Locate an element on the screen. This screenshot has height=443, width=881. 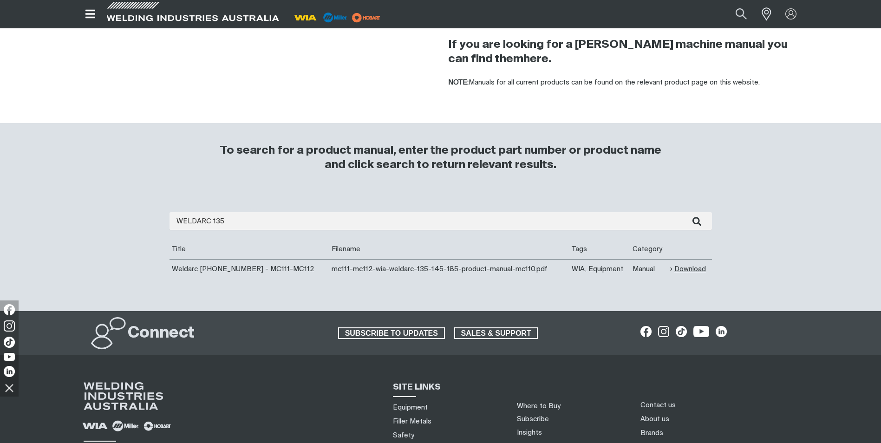
td: mc111-mc112-wia-weldarc-135-145-185-product-manual-mc110.pdf is located at coordinates (449, 269).